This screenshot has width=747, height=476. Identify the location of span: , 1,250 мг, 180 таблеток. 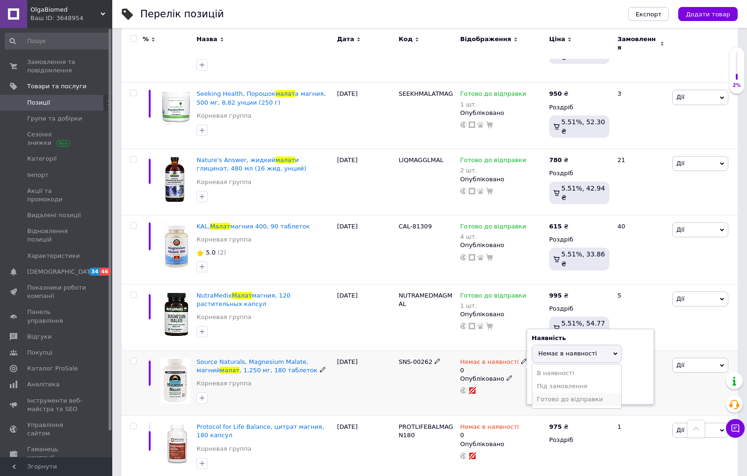
(278, 370).